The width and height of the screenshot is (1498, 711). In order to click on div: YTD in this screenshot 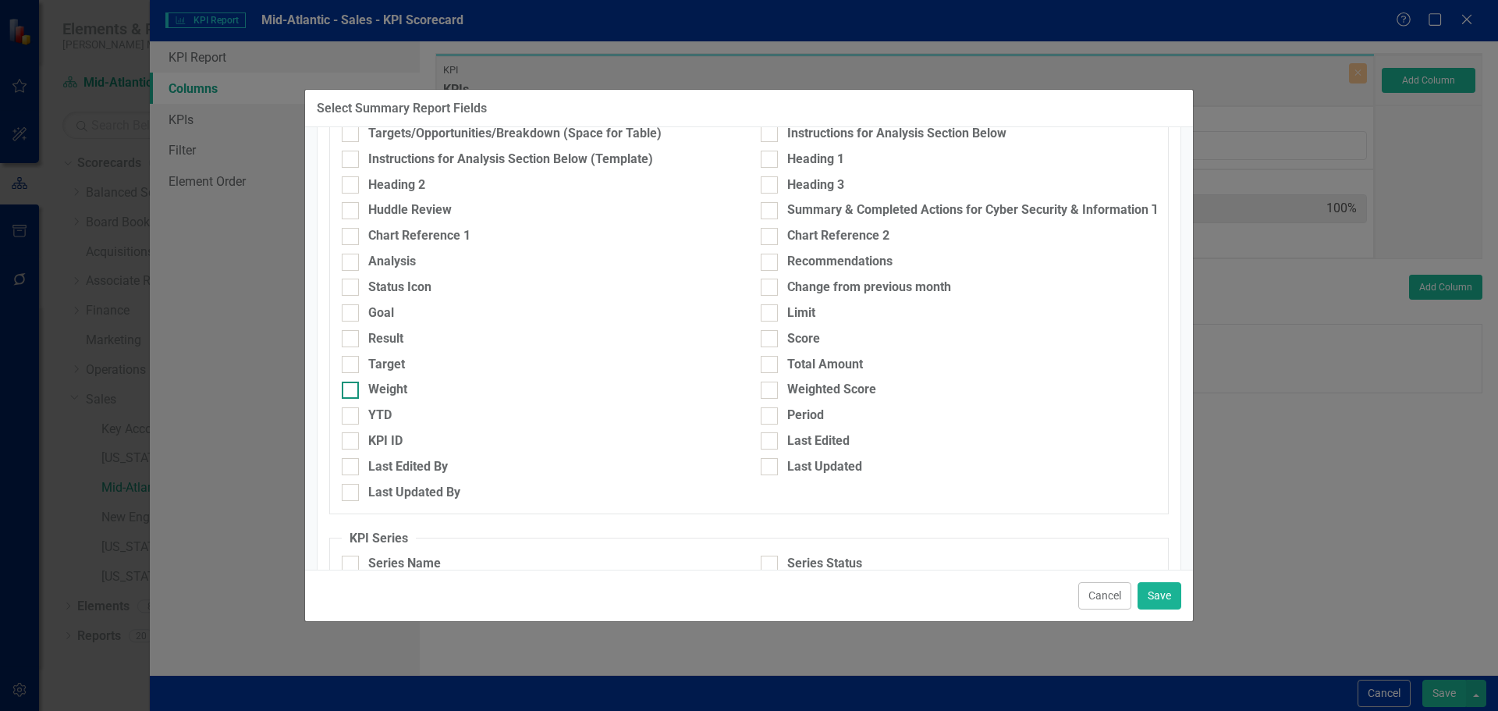, I will do `click(380, 415)`.